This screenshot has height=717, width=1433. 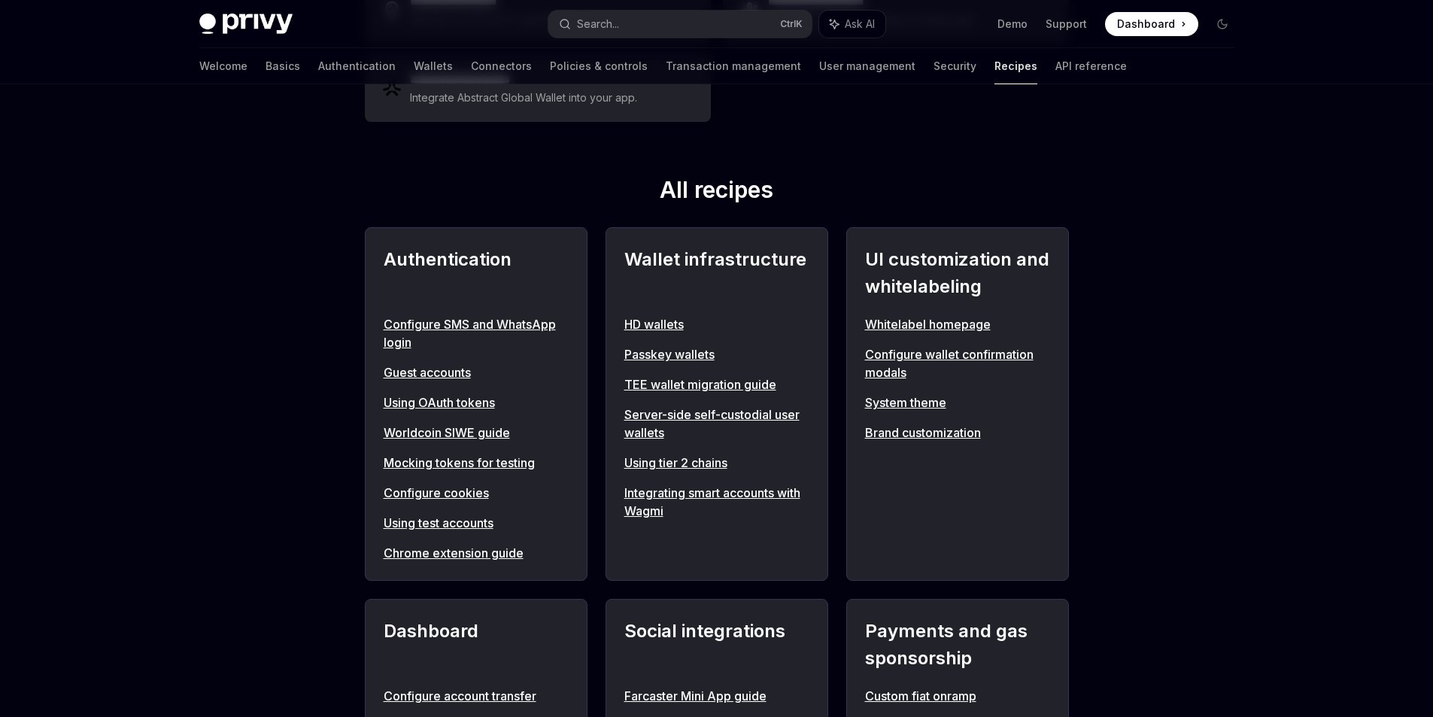 What do you see at coordinates (680, 24) in the screenshot?
I see `button: Search...CtrlK` at bounding box center [680, 24].